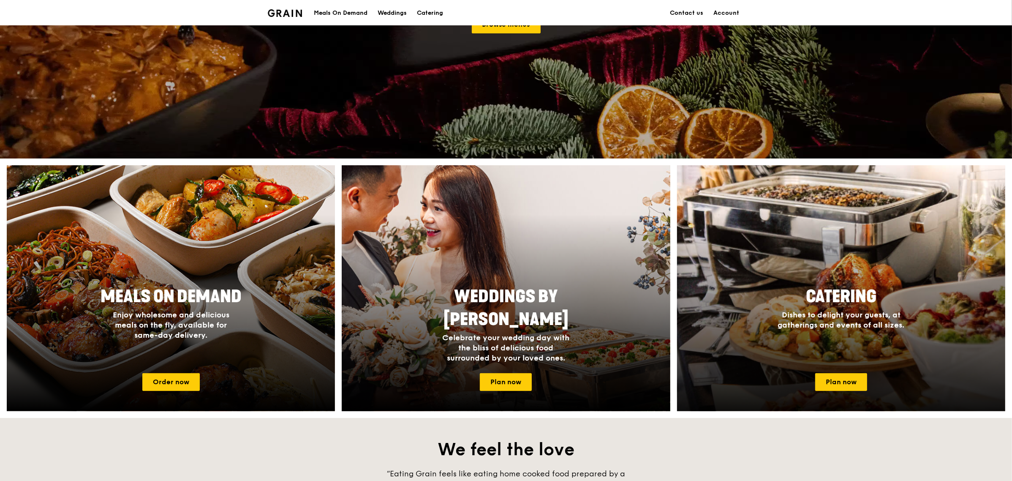 The width and height of the screenshot is (1012, 481). What do you see at coordinates (171, 288) in the screenshot?
I see `a: Meals On DemandEnjoy wholesome and delicious meals on the fly, available for same-day delivery.Or...` at bounding box center [171, 288].